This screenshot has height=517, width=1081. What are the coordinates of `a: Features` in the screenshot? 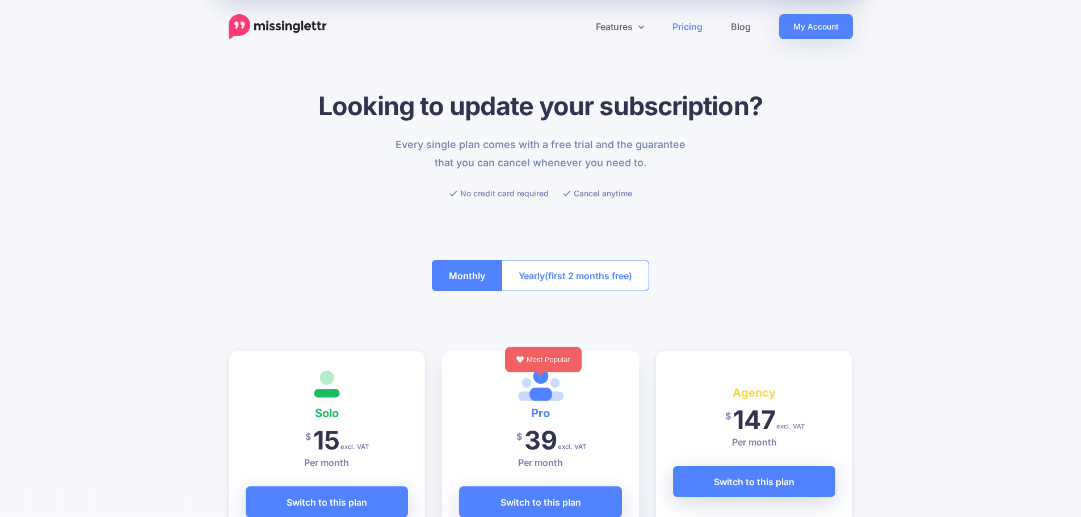 It's located at (620, 27).